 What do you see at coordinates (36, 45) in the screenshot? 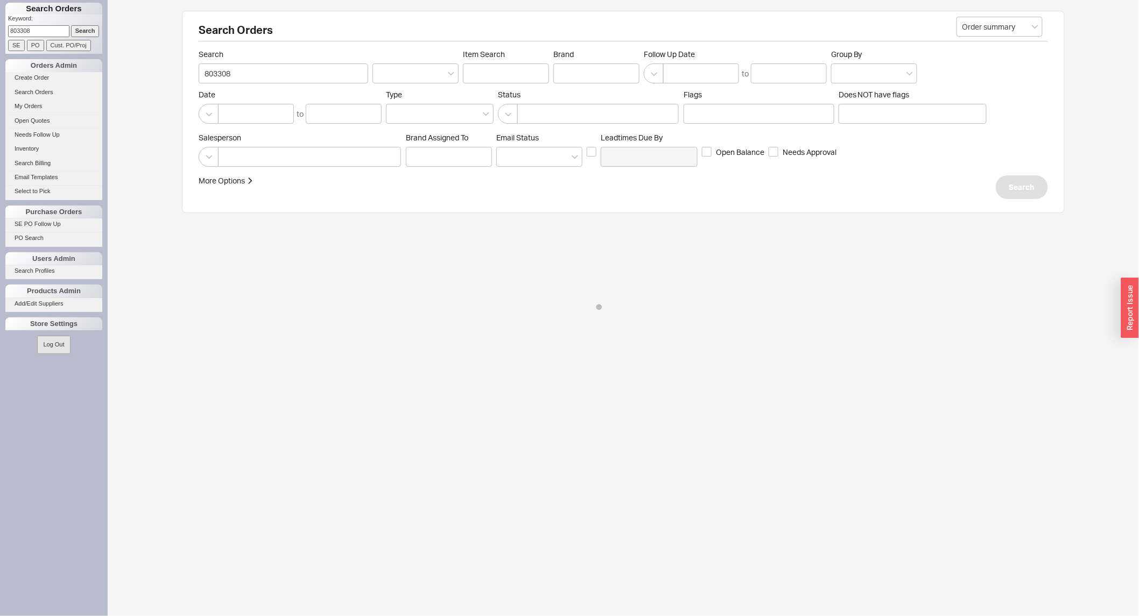
I see `input: PO` at bounding box center [36, 45].